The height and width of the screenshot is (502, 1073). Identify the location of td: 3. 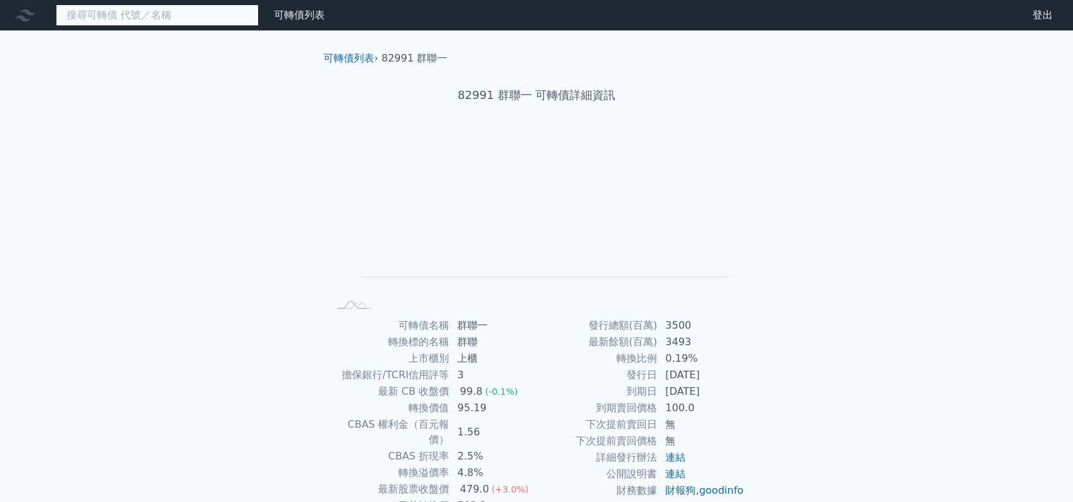
(493, 375).